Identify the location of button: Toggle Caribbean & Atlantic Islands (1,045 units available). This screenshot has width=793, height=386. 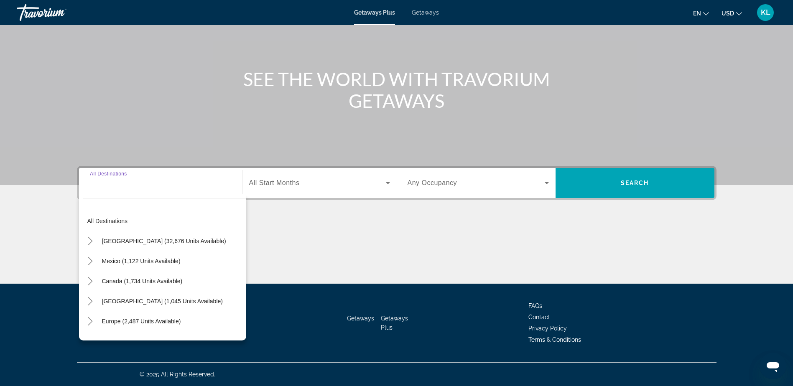
(90, 301).